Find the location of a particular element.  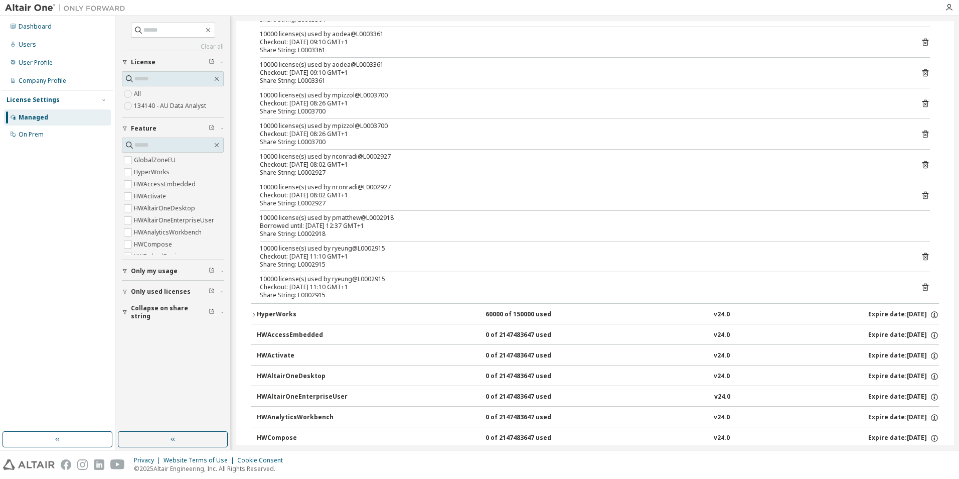

div: HWAltairOneEnterpriseUser is located at coordinates (302, 397).